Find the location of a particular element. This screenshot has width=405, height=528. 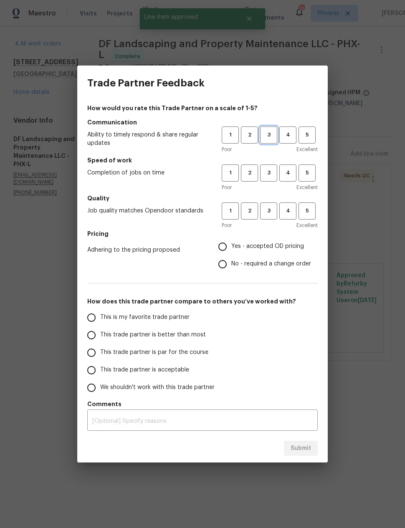

span: This is my favorite trade partner is located at coordinates (145, 317).